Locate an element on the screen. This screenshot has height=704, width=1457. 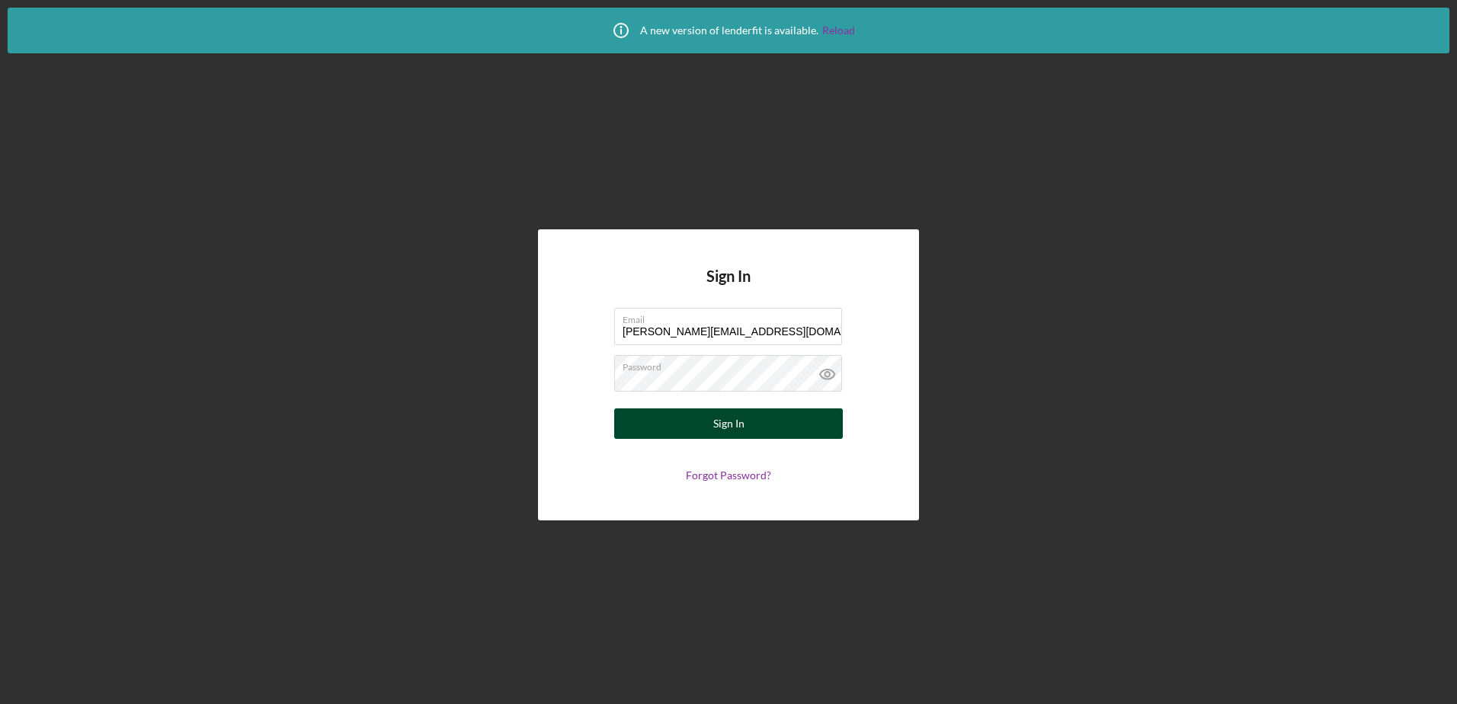
a: Forgot Password? is located at coordinates (728, 475).